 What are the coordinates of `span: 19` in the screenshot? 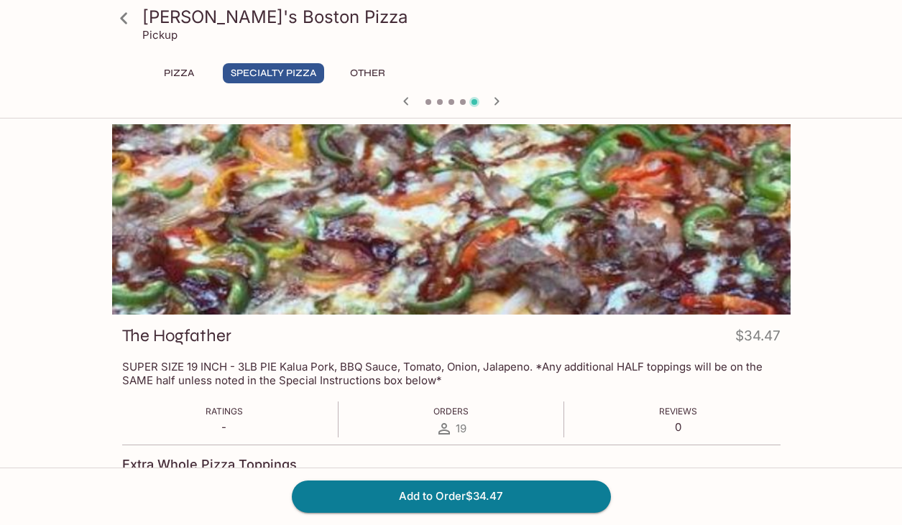 It's located at (461, 428).